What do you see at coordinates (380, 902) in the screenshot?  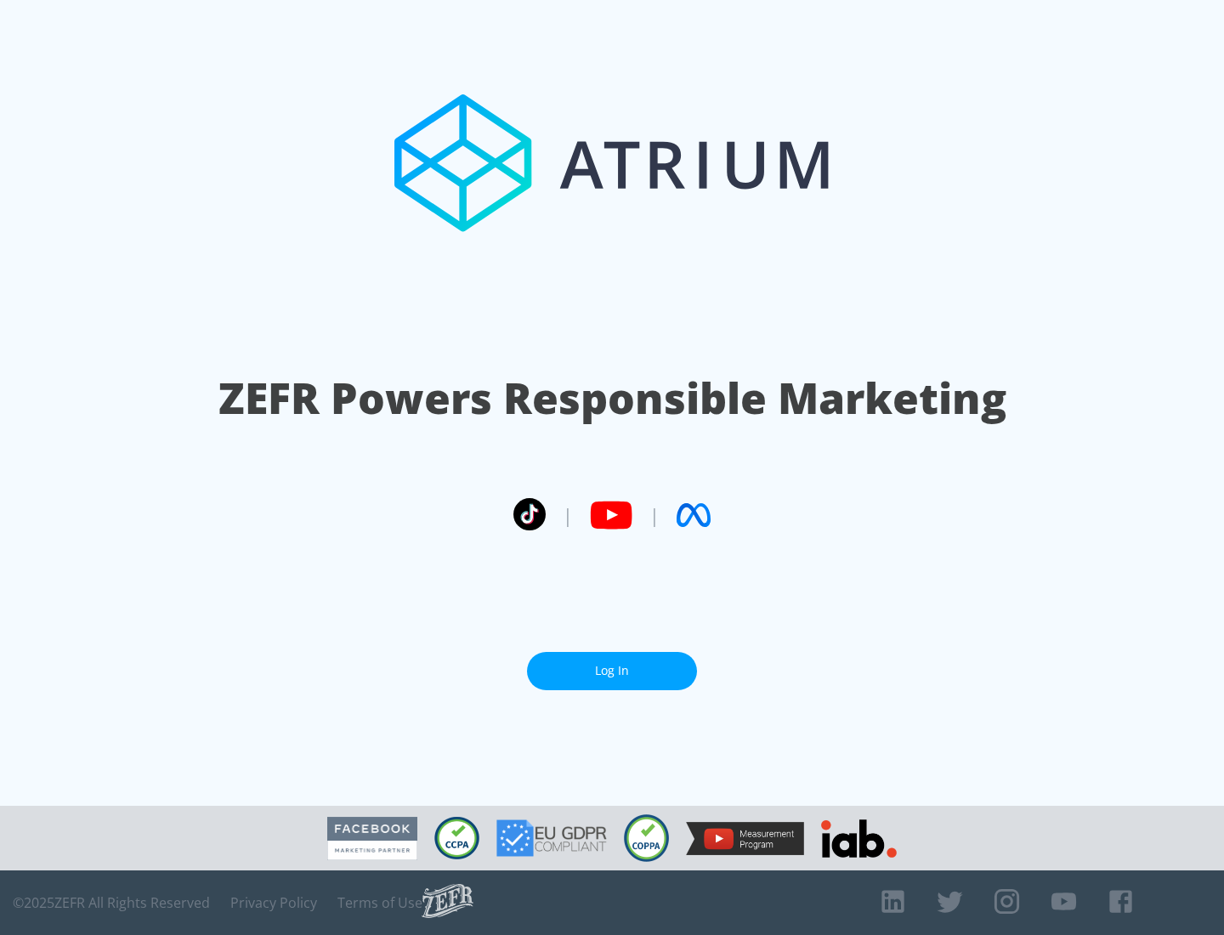 I see `a: Terms of Use` at bounding box center [380, 902].